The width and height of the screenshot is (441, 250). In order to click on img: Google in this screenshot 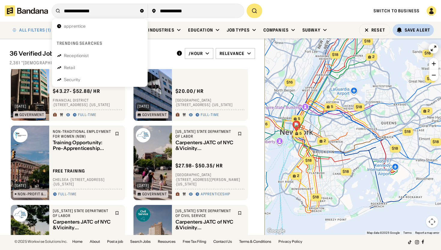, I will do `click(276, 231)`.